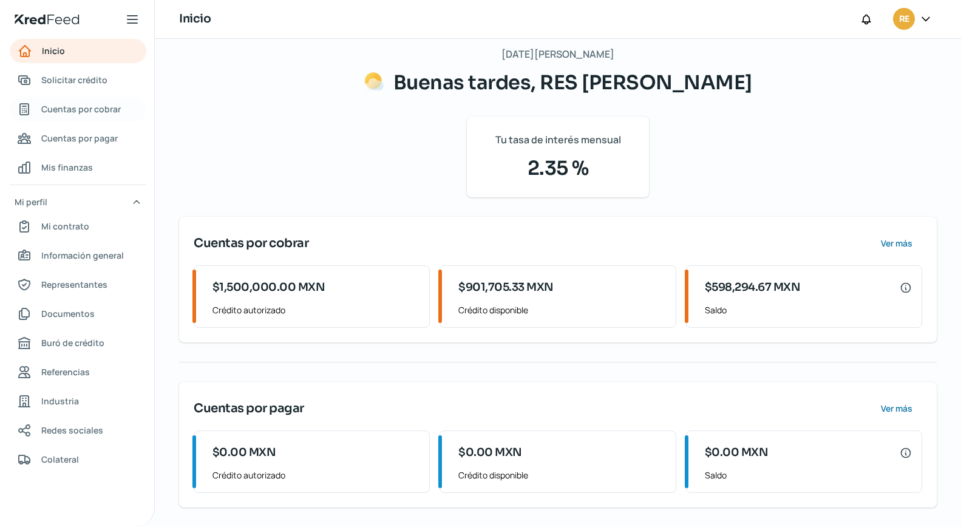 This screenshot has width=961, height=527. I want to click on span: Documentos, so click(68, 313).